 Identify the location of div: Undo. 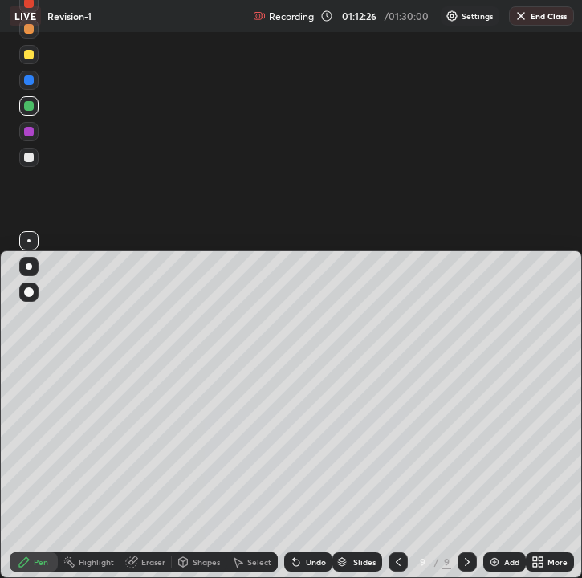
(316, 562).